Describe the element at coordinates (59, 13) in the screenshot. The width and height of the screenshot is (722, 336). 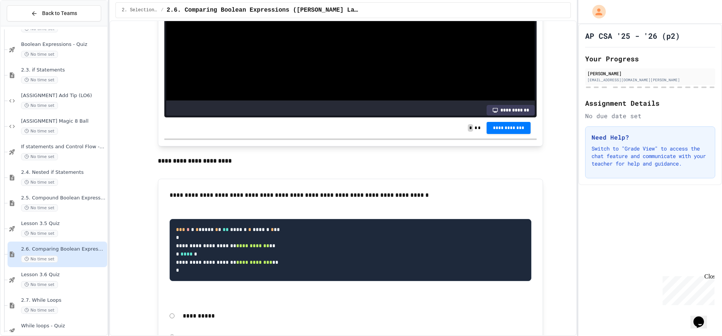
I see `span: Back to Teams` at that location.